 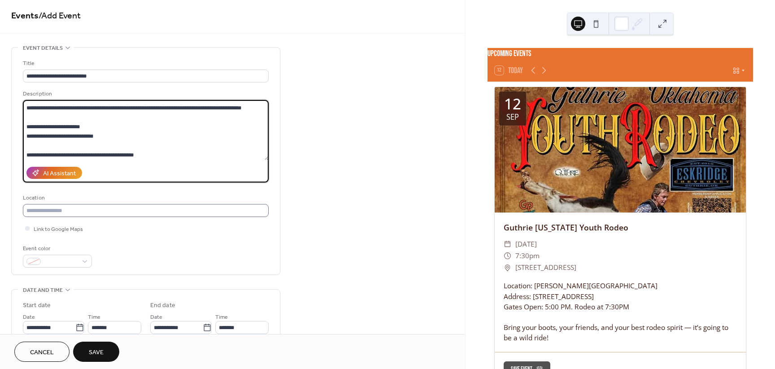 I want to click on span: / Add Event, so click(x=60, y=16).